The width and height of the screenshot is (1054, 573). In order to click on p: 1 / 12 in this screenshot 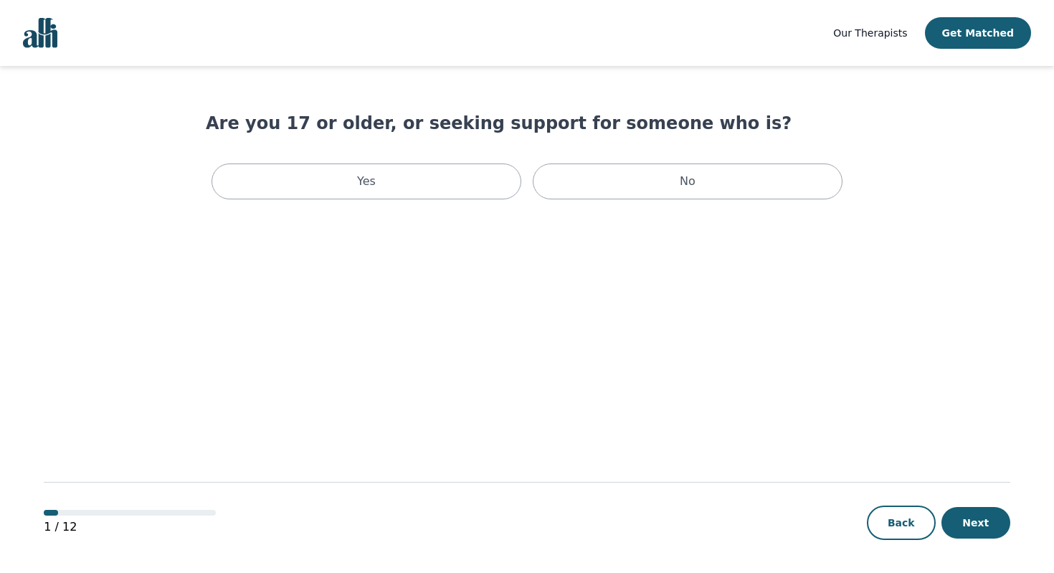, I will do `click(130, 527)`.